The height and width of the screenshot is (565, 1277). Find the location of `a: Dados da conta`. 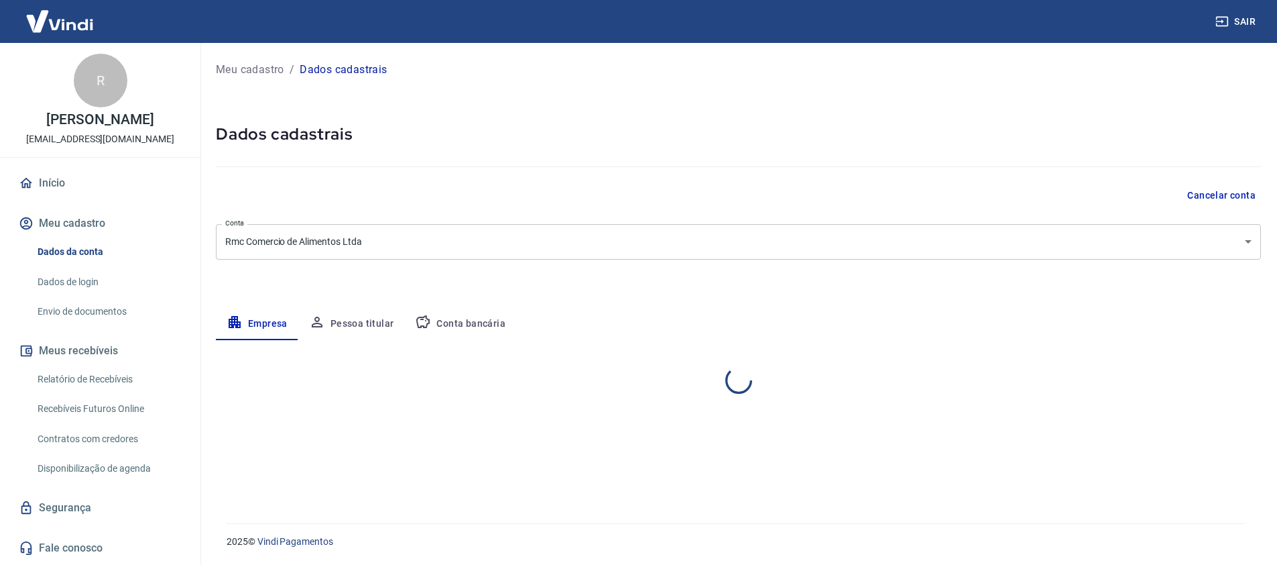

a: Dados da conta is located at coordinates (108, 251).